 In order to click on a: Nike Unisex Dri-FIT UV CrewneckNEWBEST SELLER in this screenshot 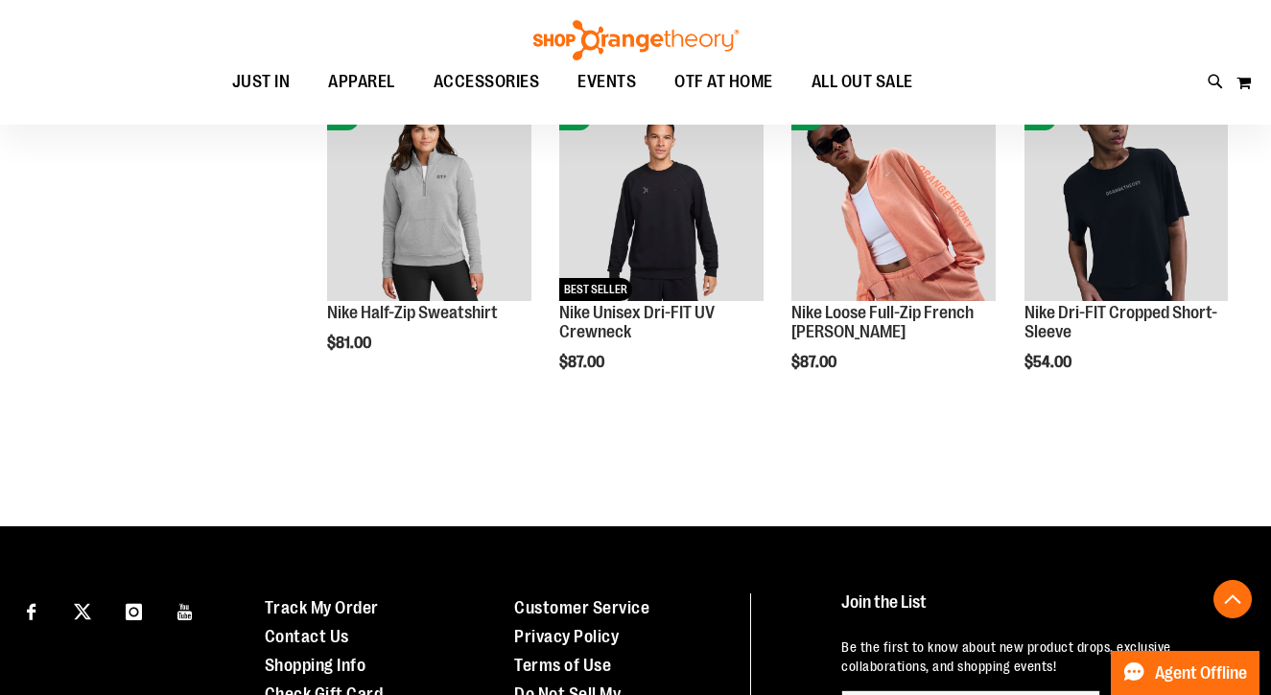, I will do `click(661, 200)`.